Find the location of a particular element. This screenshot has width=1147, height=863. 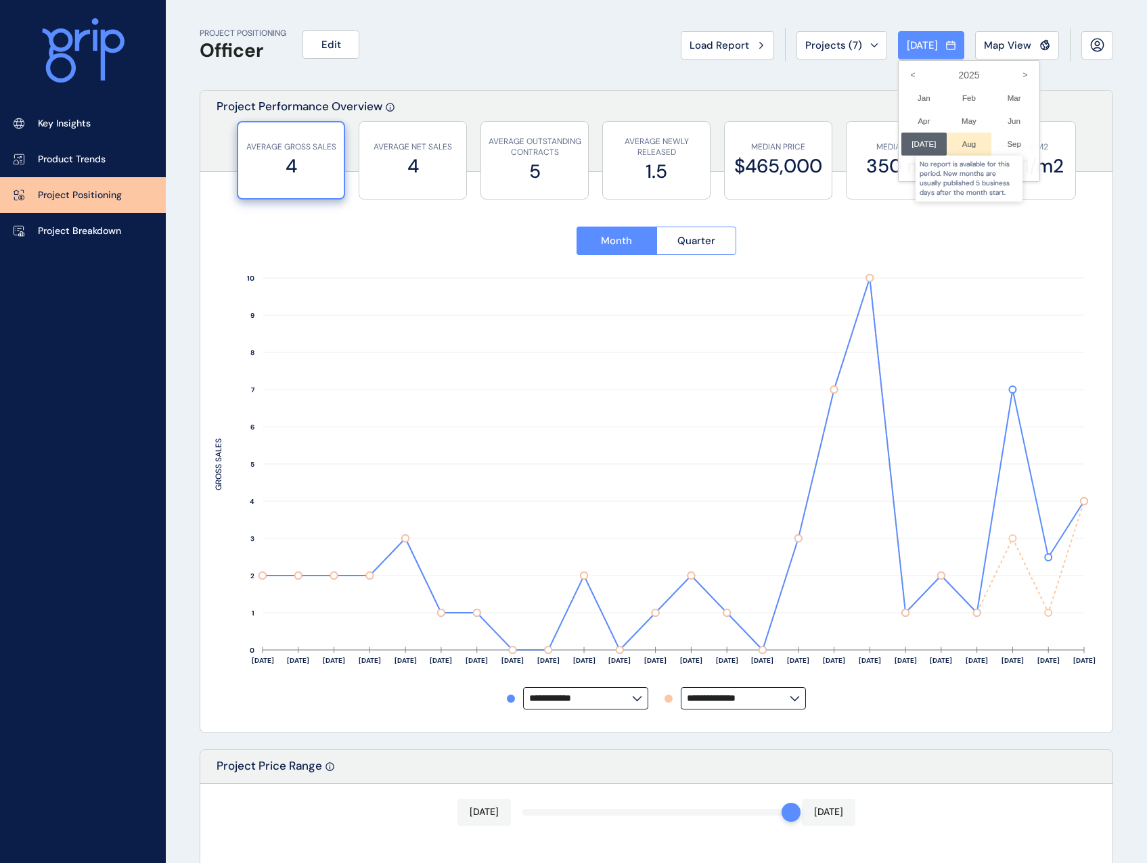

p: Product Trends is located at coordinates (72, 160).